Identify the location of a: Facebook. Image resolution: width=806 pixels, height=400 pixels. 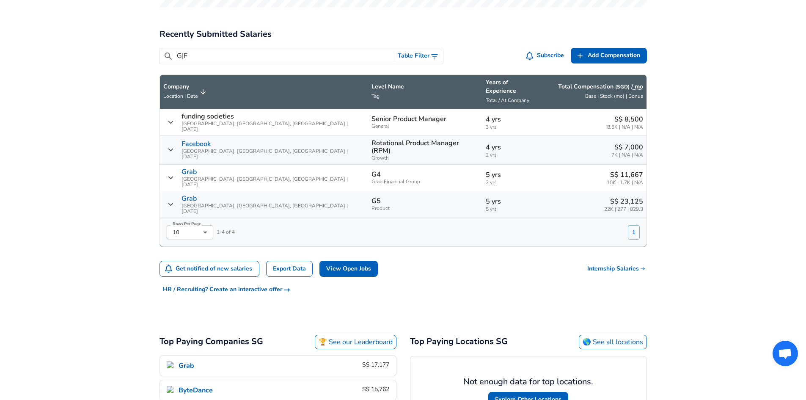
(196, 144).